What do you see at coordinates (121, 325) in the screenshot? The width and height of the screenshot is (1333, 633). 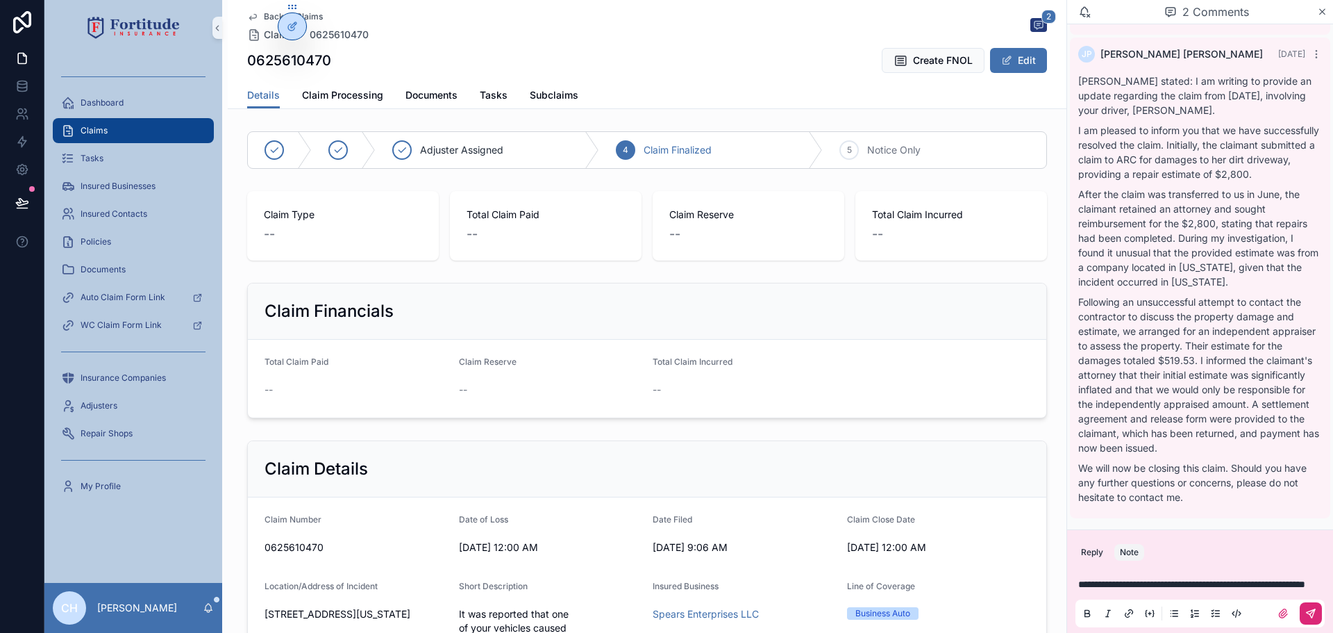 I see `span: WC Claim Form Link` at bounding box center [121, 325].